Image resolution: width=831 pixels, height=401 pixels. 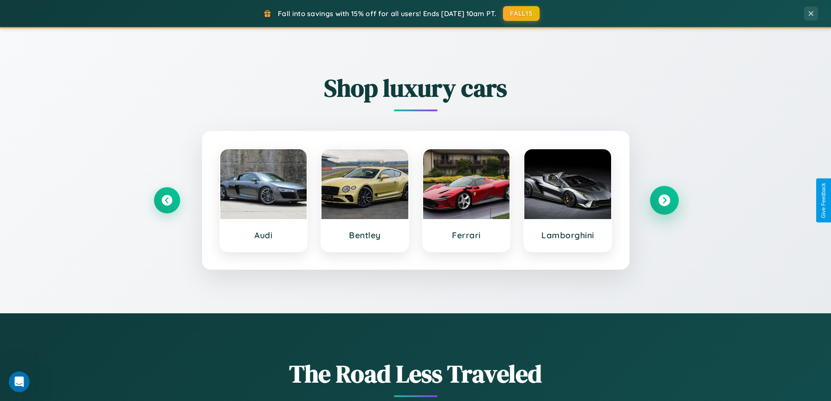 I want to click on div: Give Feedback, so click(x=823, y=200).